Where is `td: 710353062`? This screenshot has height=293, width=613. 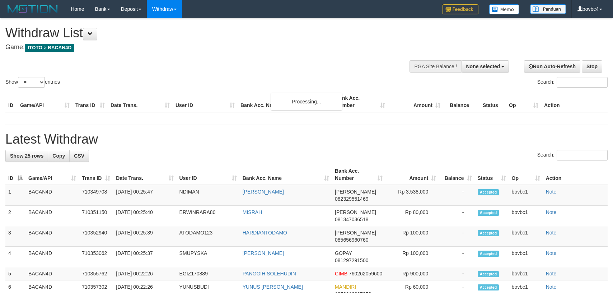
td: 710353062 is located at coordinates (96, 257).